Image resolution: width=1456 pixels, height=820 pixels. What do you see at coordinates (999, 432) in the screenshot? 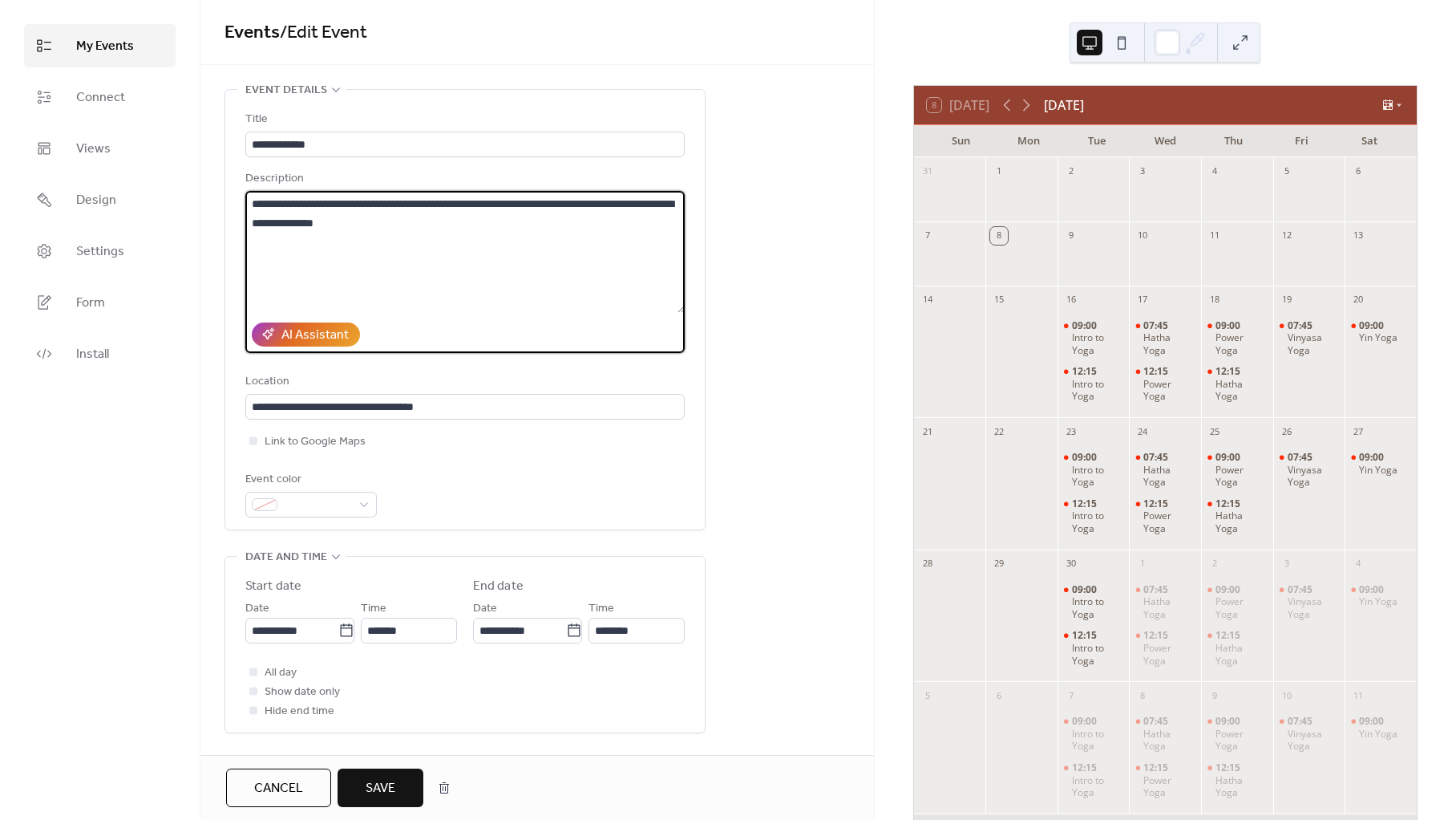
I see `div: 22` at bounding box center [999, 432].